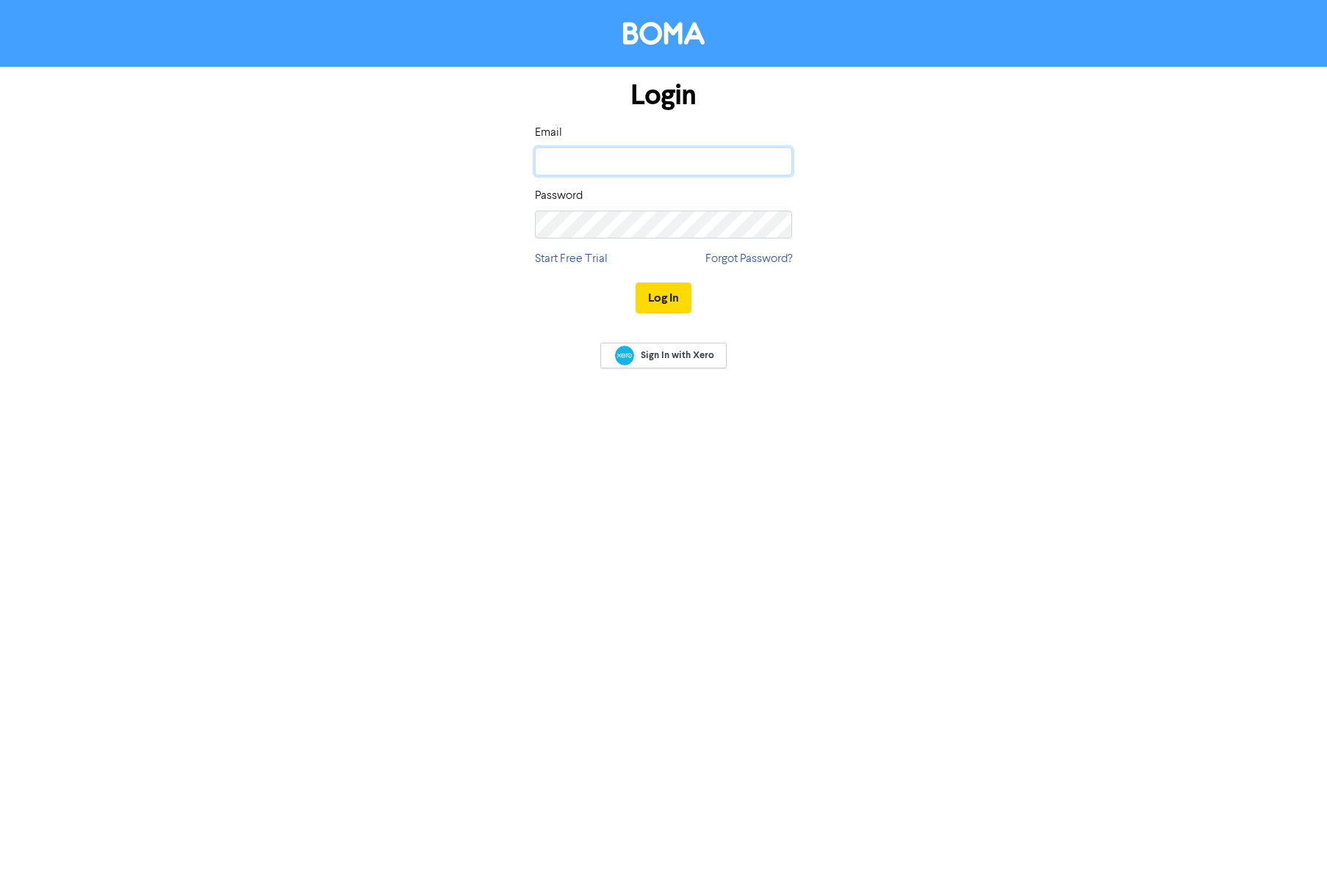 Image resolution: width=1327 pixels, height=896 pixels. Describe the element at coordinates (663, 298) in the screenshot. I see `button: Log In` at that location.